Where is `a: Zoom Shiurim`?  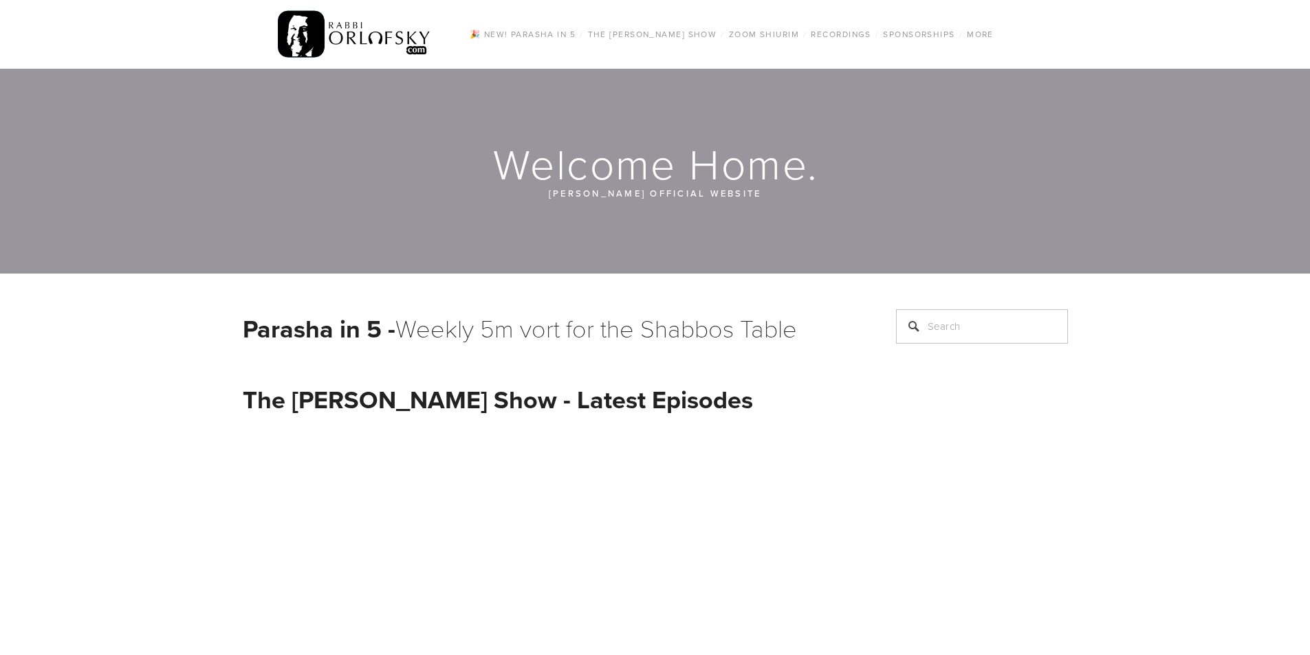
a: Zoom Shiurim is located at coordinates (764, 34).